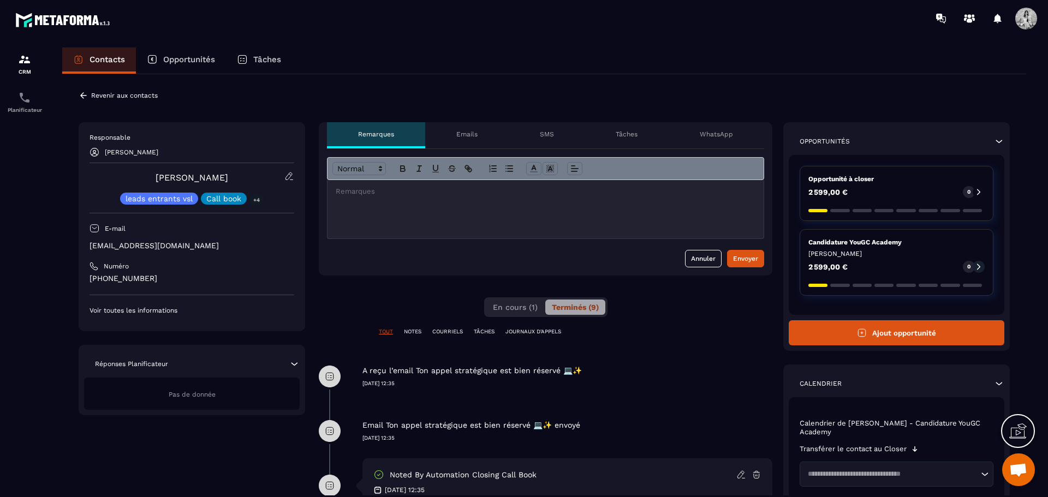 This screenshot has height=497, width=1048. Describe the element at coordinates (575, 307) in the screenshot. I see `span: Terminés (9)` at that location.